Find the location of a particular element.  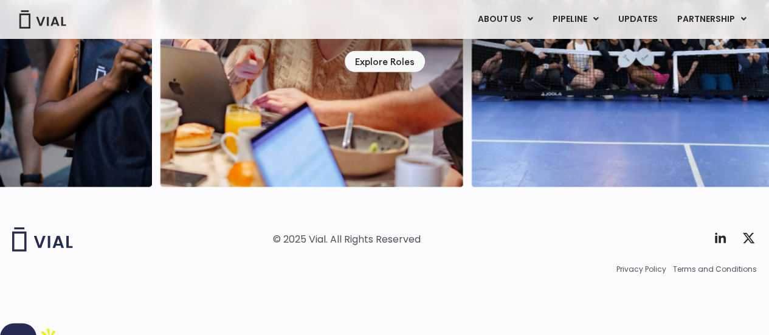

a: Explore Roles is located at coordinates (385, 61).